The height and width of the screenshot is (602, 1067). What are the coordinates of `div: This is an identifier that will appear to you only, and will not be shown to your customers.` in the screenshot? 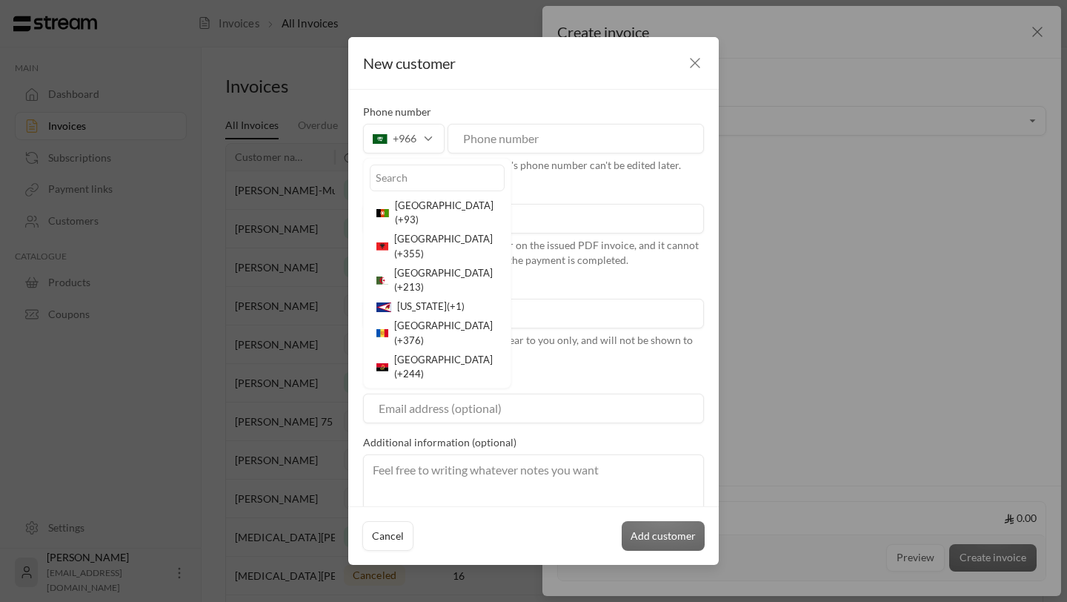 It's located at (534, 348).